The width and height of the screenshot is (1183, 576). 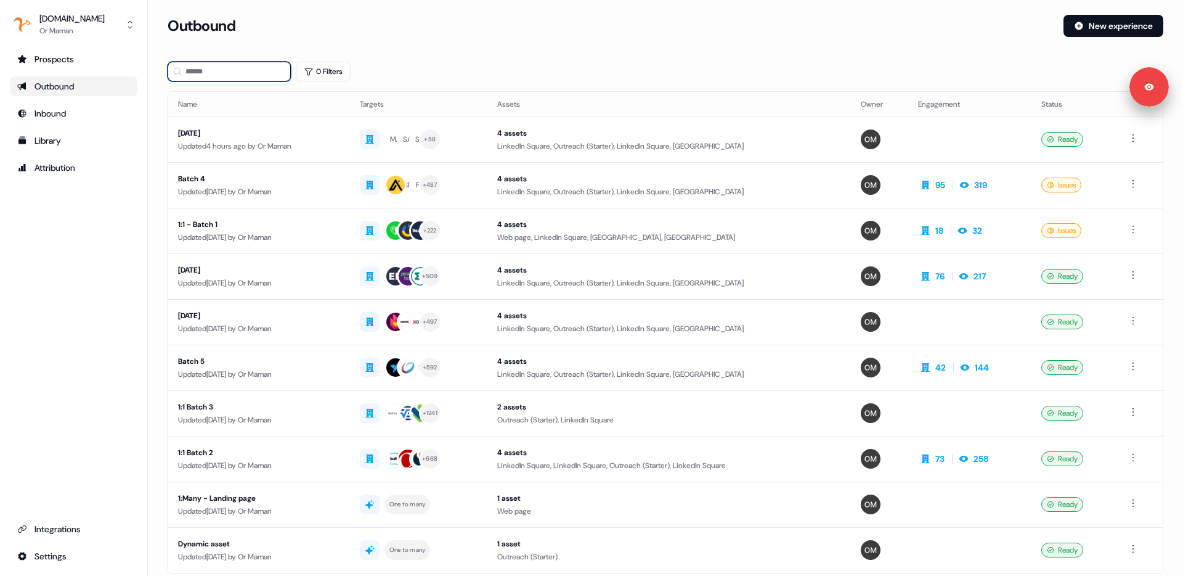 I want to click on div: 42, so click(x=940, y=367).